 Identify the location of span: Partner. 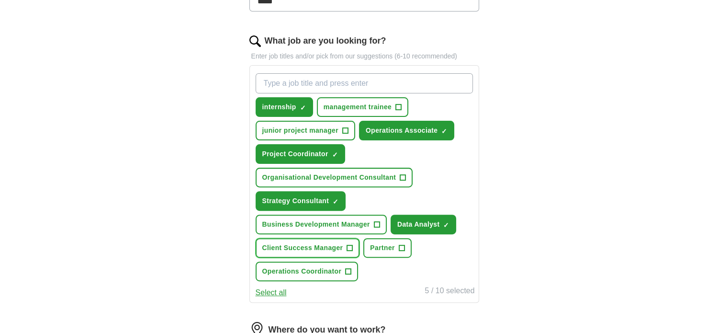
(382, 248).